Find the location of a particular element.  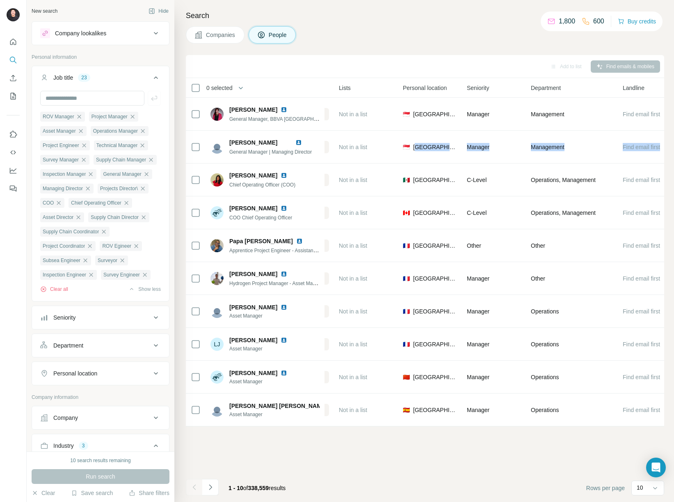

span: Project Coordinator is located at coordinates (64, 246).